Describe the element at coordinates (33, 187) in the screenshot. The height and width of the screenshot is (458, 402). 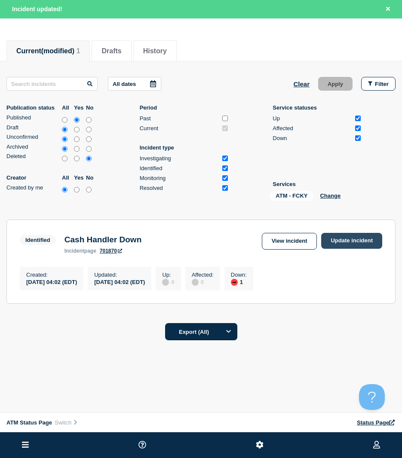
I see `div: Created by me` at that location.